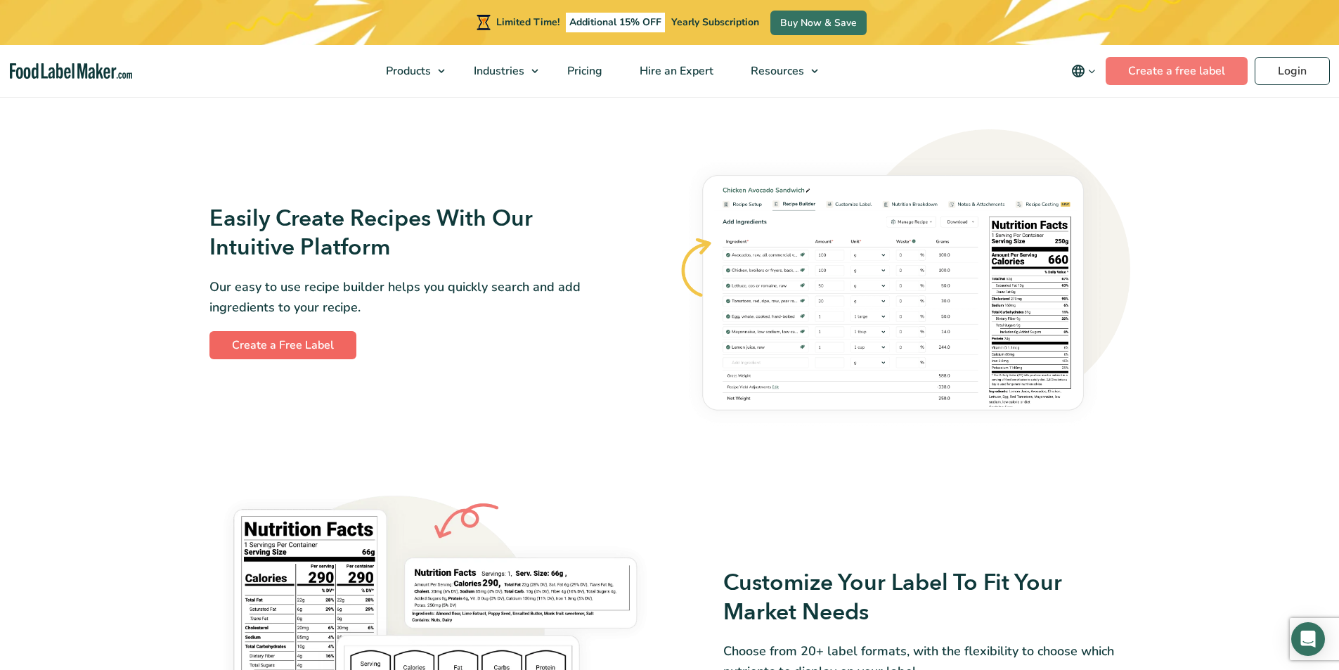 The width and height of the screenshot is (1339, 670). I want to click on a: Resources, so click(779, 71).